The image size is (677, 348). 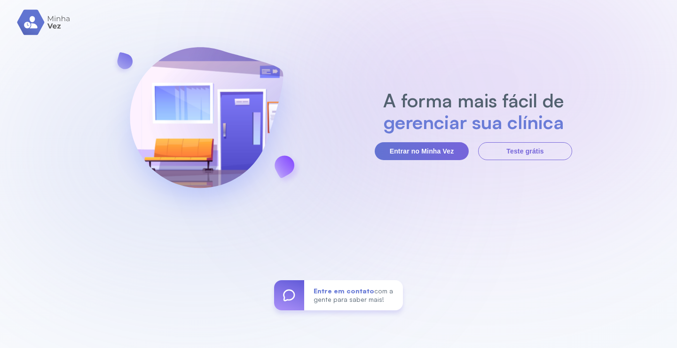 What do you see at coordinates (206, 124) in the screenshot?
I see `img: banner-login.svg` at bounding box center [206, 124].